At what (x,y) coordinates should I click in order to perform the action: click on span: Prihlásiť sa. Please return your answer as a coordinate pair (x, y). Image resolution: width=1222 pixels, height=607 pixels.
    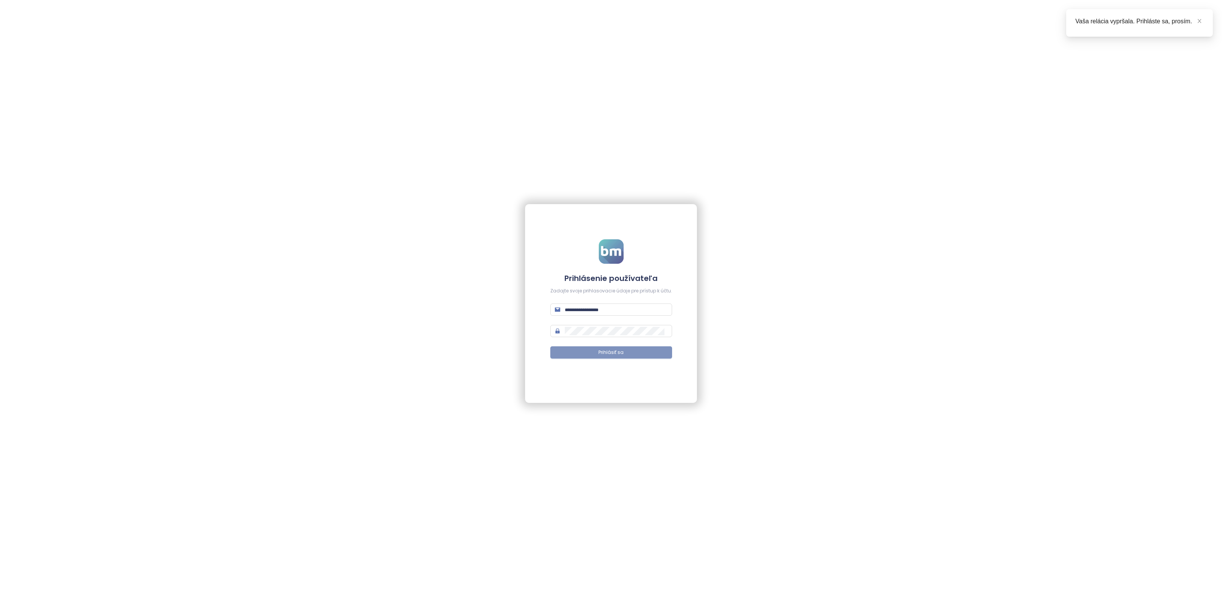
    Looking at the image, I should click on (611, 352).